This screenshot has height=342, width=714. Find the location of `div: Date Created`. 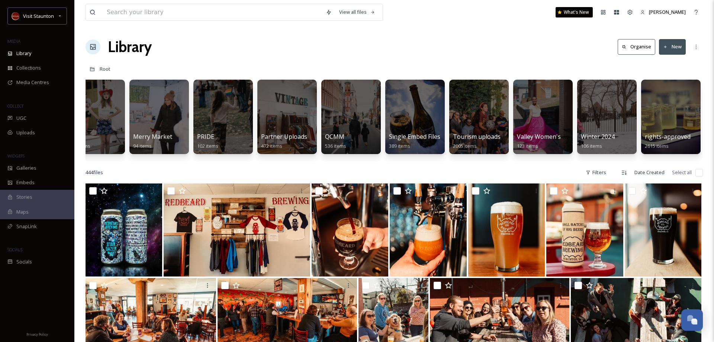

div: Date Created is located at coordinates (649, 172).